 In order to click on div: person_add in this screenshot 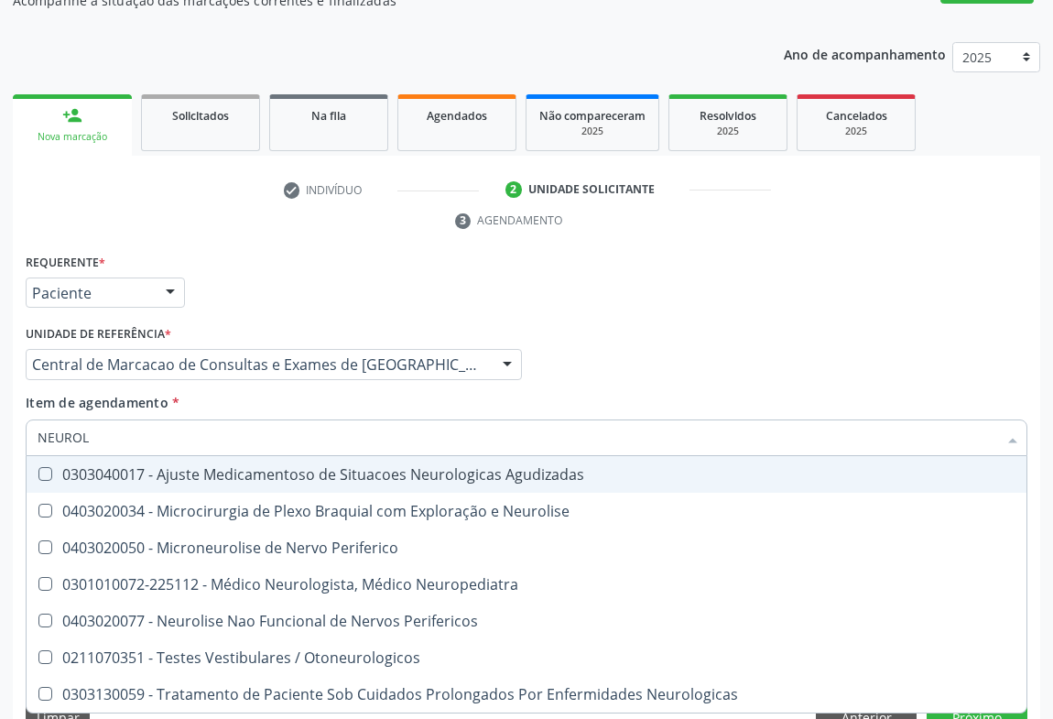, I will do `click(72, 115)`.